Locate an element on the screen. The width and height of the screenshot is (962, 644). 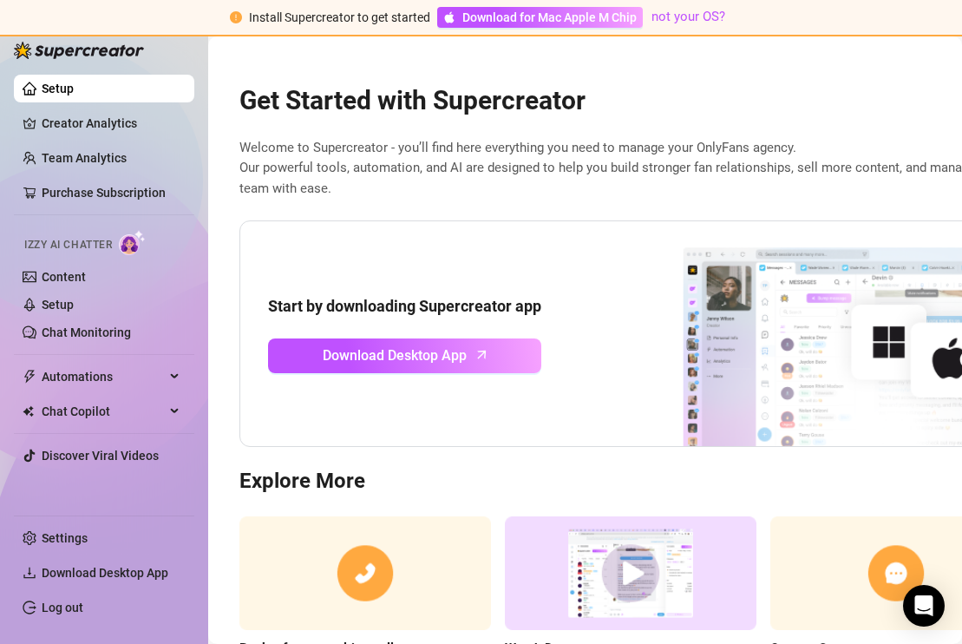
a: Download for Mac Apple M Chip is located at coordinates (540, 17).